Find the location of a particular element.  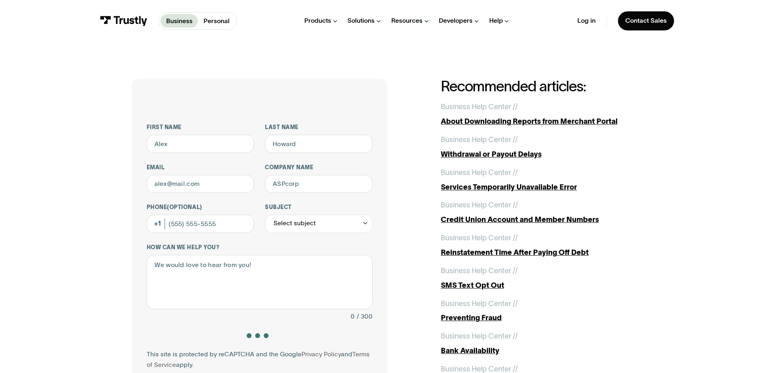

a: Business Help Center //Bank Availability is located at coordinates (541, 344).